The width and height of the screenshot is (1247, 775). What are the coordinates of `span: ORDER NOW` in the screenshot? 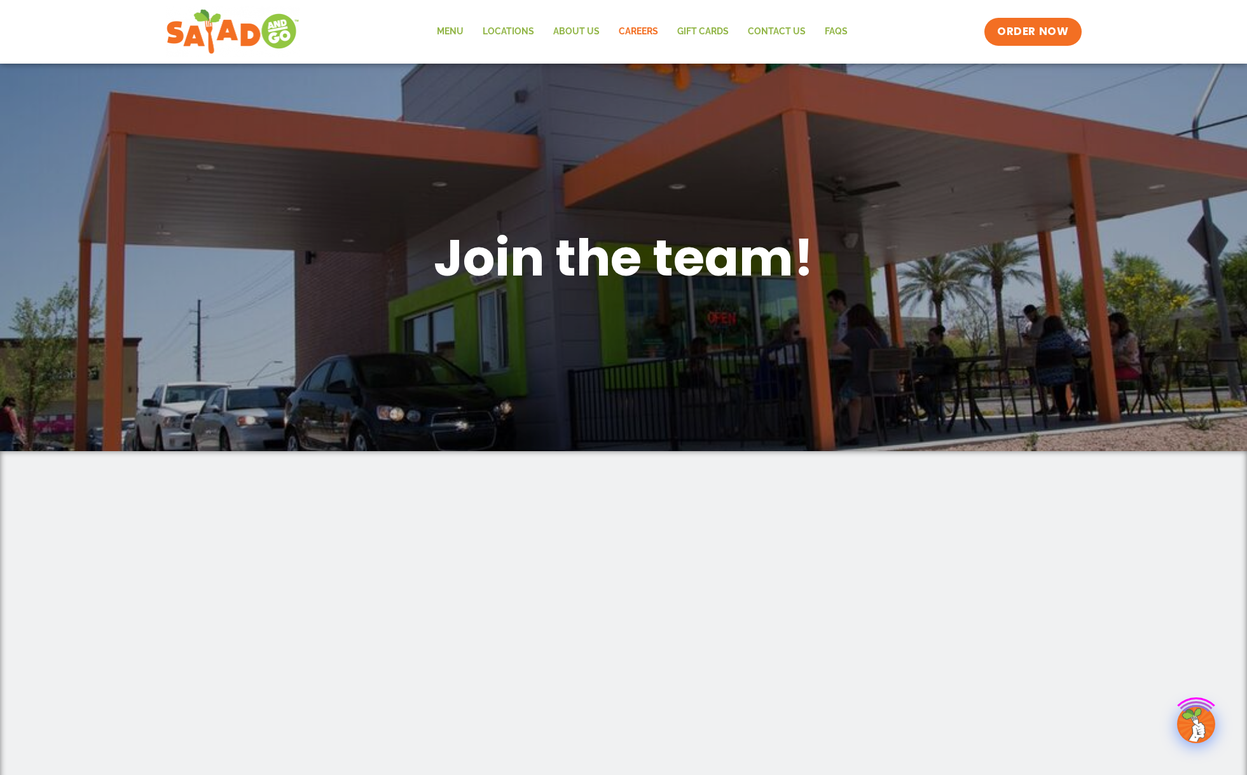 It's located at (1033, 32).